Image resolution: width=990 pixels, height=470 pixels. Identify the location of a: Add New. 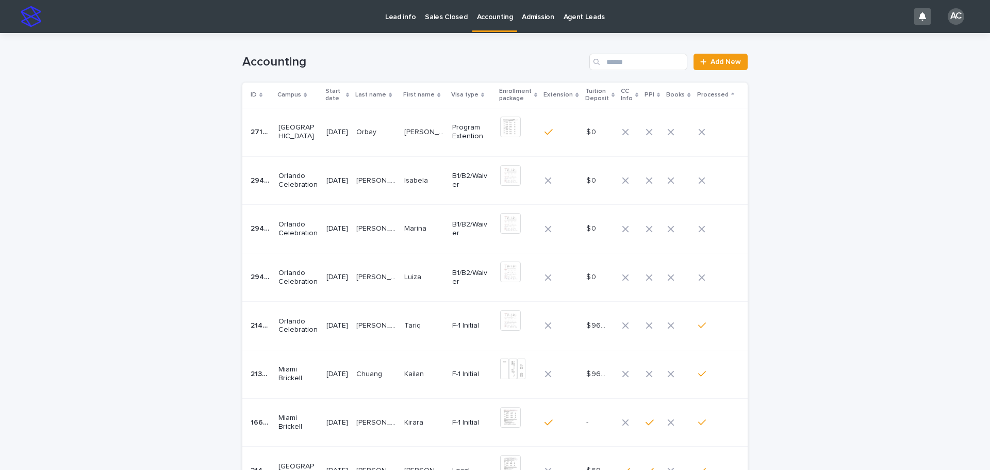
(721, 62).